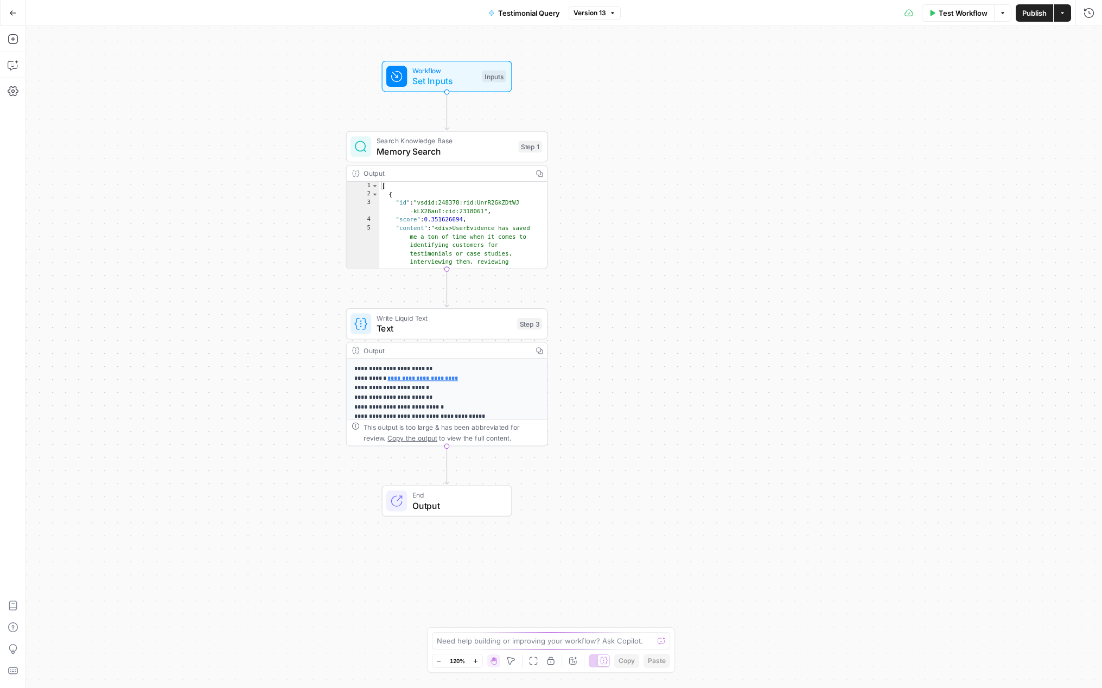  Describe the element at coordinates (363, 220) in the screenshot. I see `div: 4` at that location.